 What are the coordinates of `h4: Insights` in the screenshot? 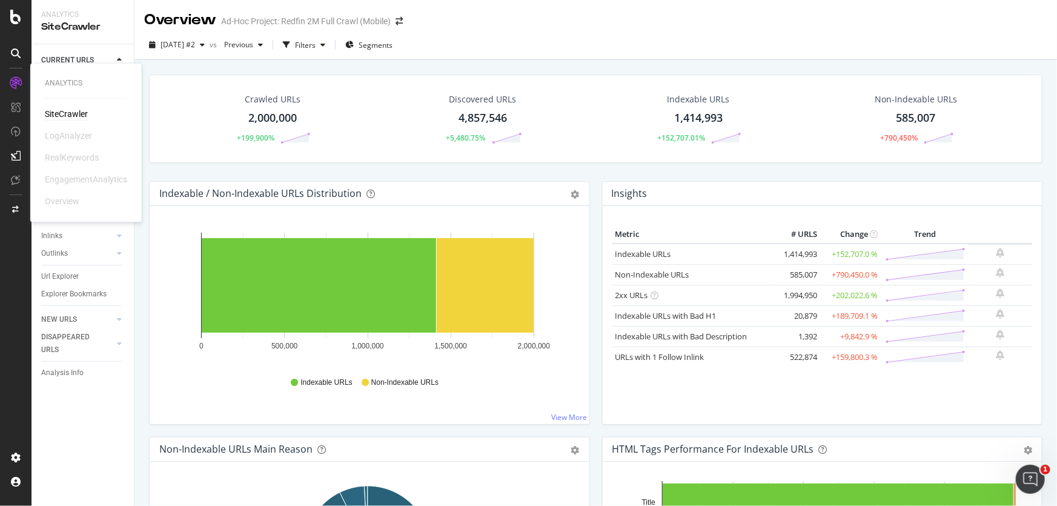 It's located at (629, 193).